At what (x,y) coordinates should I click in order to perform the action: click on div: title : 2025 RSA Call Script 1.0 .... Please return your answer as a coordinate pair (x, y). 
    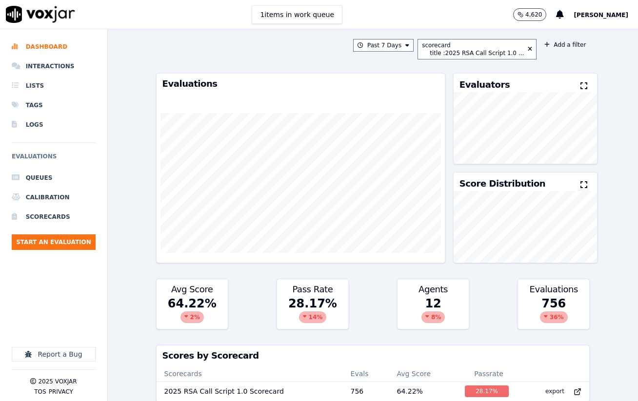
    Looking at the image, I should click on (476, 53).